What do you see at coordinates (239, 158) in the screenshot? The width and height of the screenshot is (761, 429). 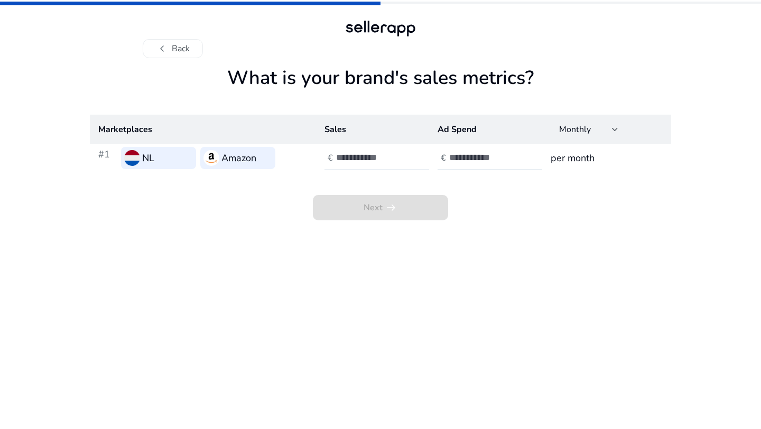 I see `h3: Amazon` at bounding box center [239, 158].